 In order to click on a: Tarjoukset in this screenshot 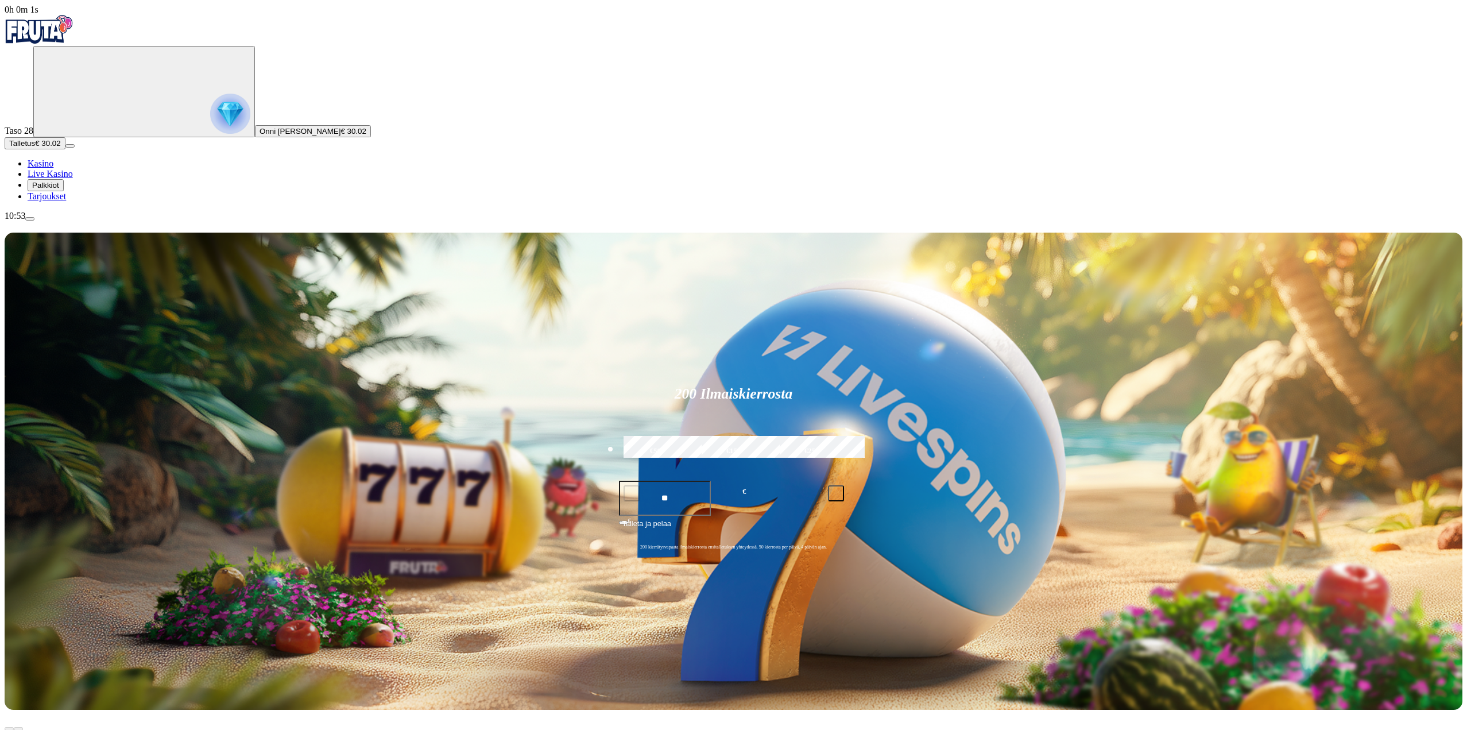, I will do `click(47, 196)`.